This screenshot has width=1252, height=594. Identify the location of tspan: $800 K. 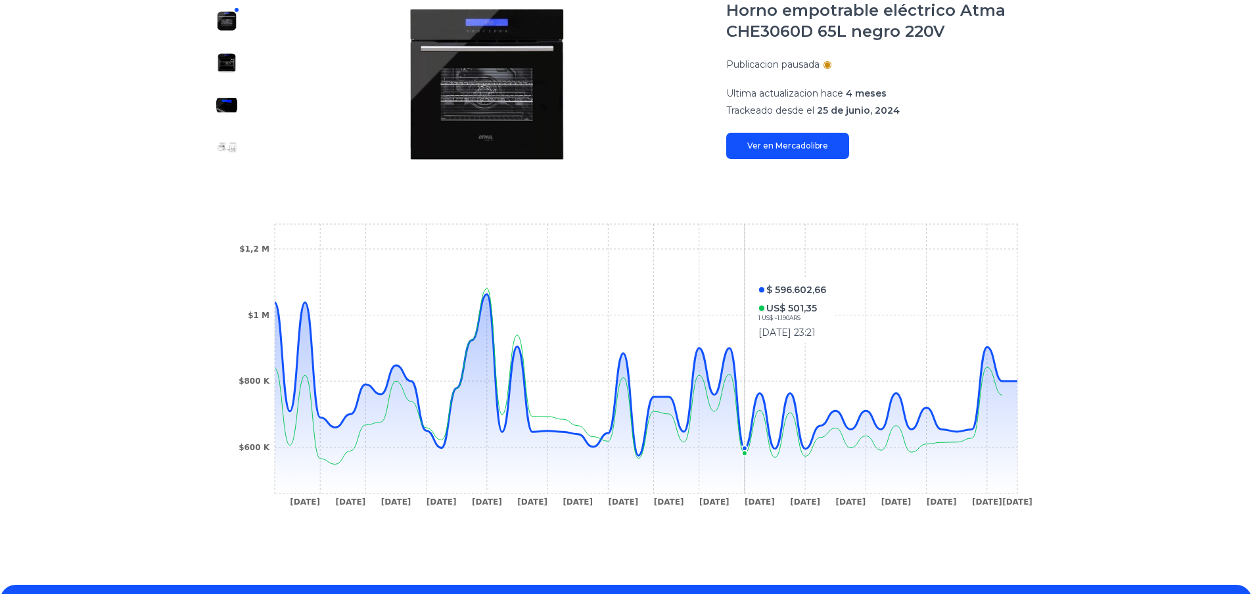
(254, 381).